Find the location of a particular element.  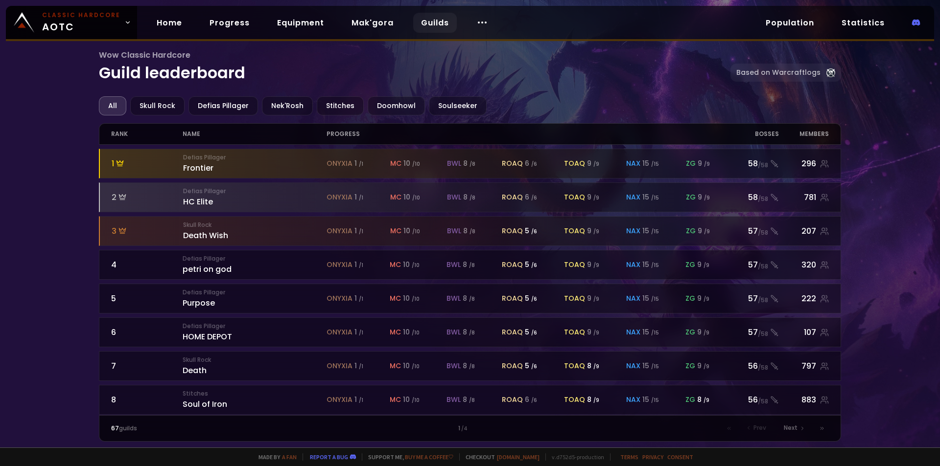

div: guilds is located at coordinates (201, 429).